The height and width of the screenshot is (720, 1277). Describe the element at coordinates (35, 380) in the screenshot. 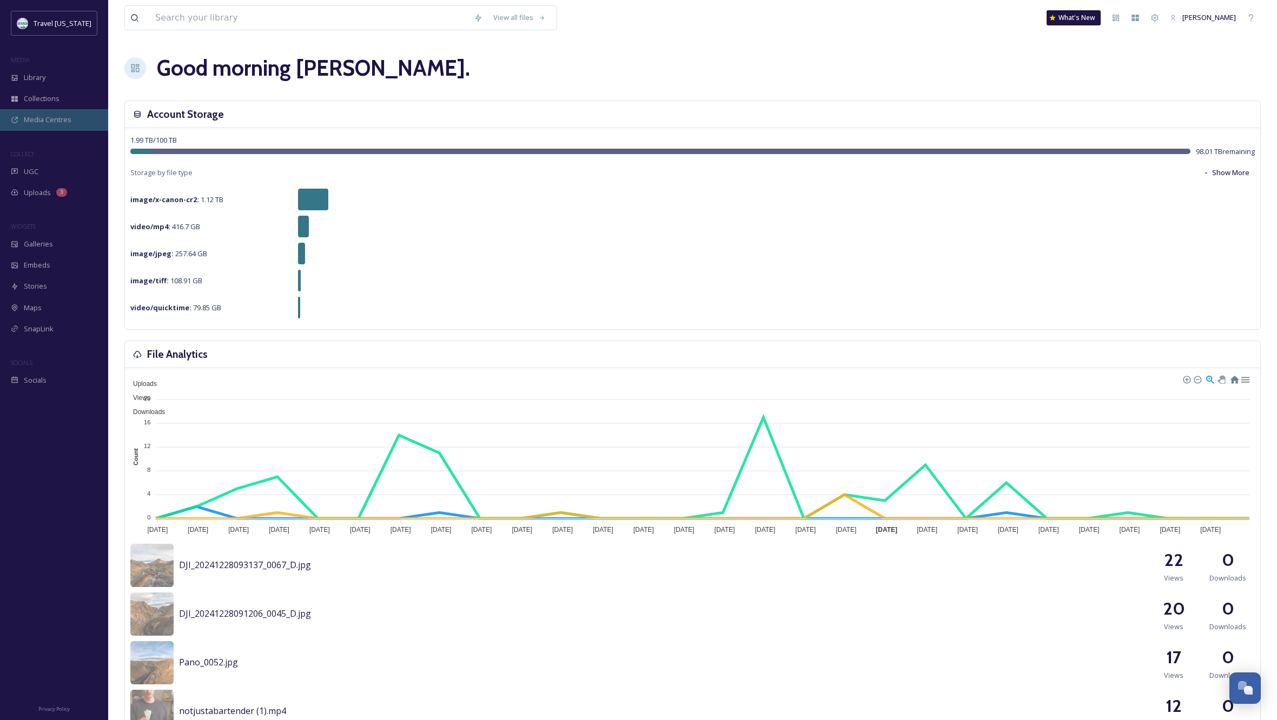

I see `span: Socials` at that location.